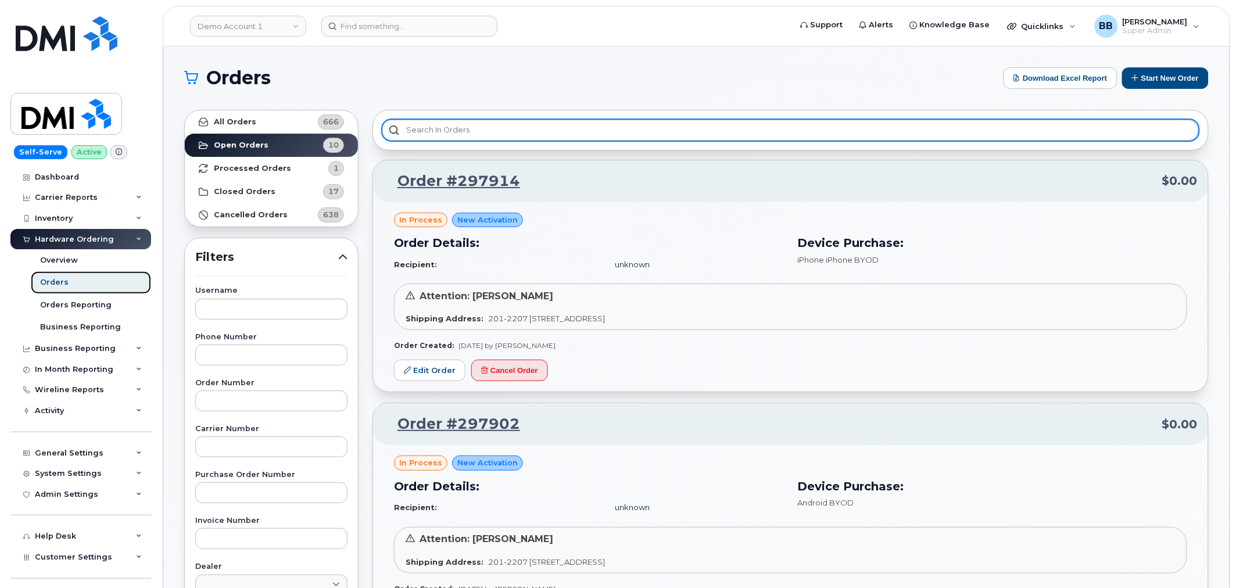 This screenshot has height=588, width=1236. What do you see at coordinates (267, 257) in the screenshot?
I see `span: Filters` at bounding box center [267, 257].